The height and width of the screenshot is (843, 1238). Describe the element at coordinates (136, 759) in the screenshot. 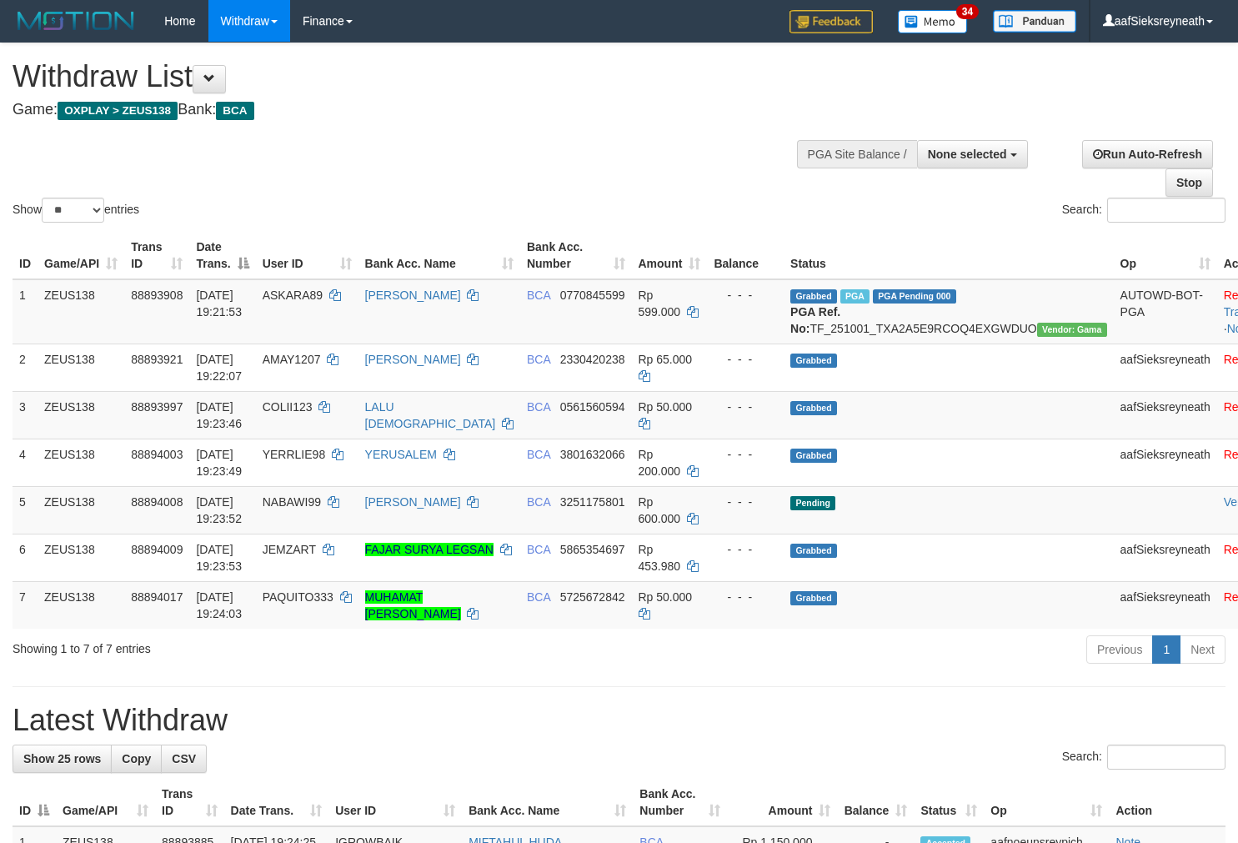

I see `a: Copy` at that location.